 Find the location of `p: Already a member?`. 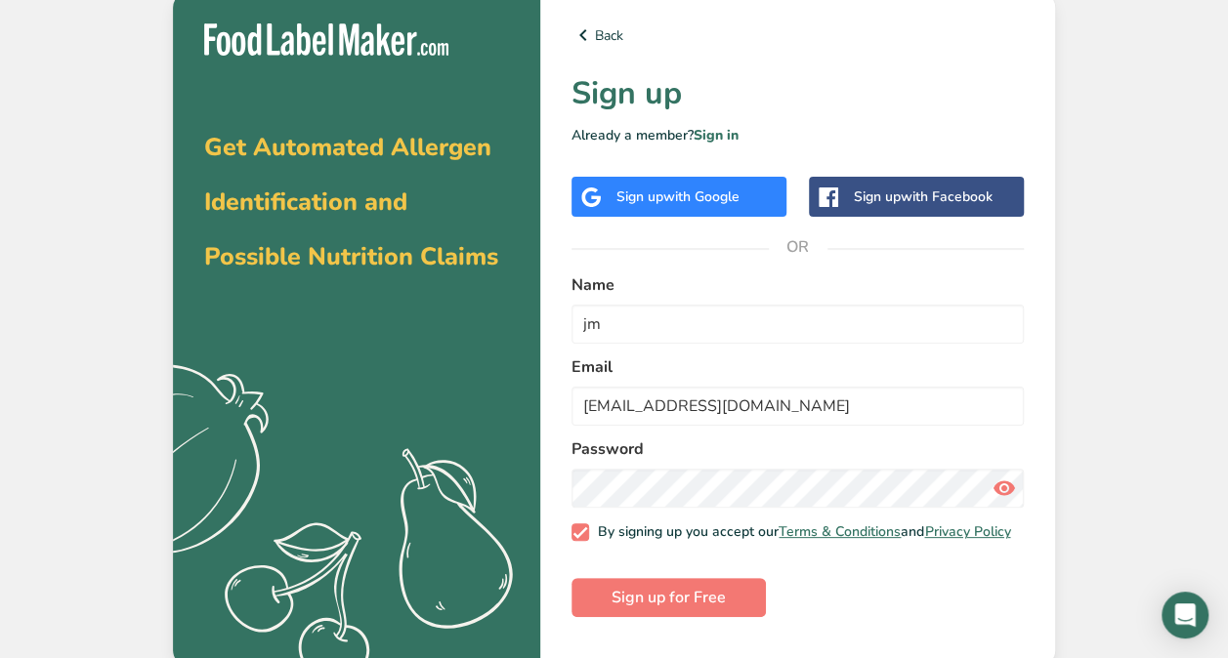

p: Already a member? is located at coordinates (797, 135).